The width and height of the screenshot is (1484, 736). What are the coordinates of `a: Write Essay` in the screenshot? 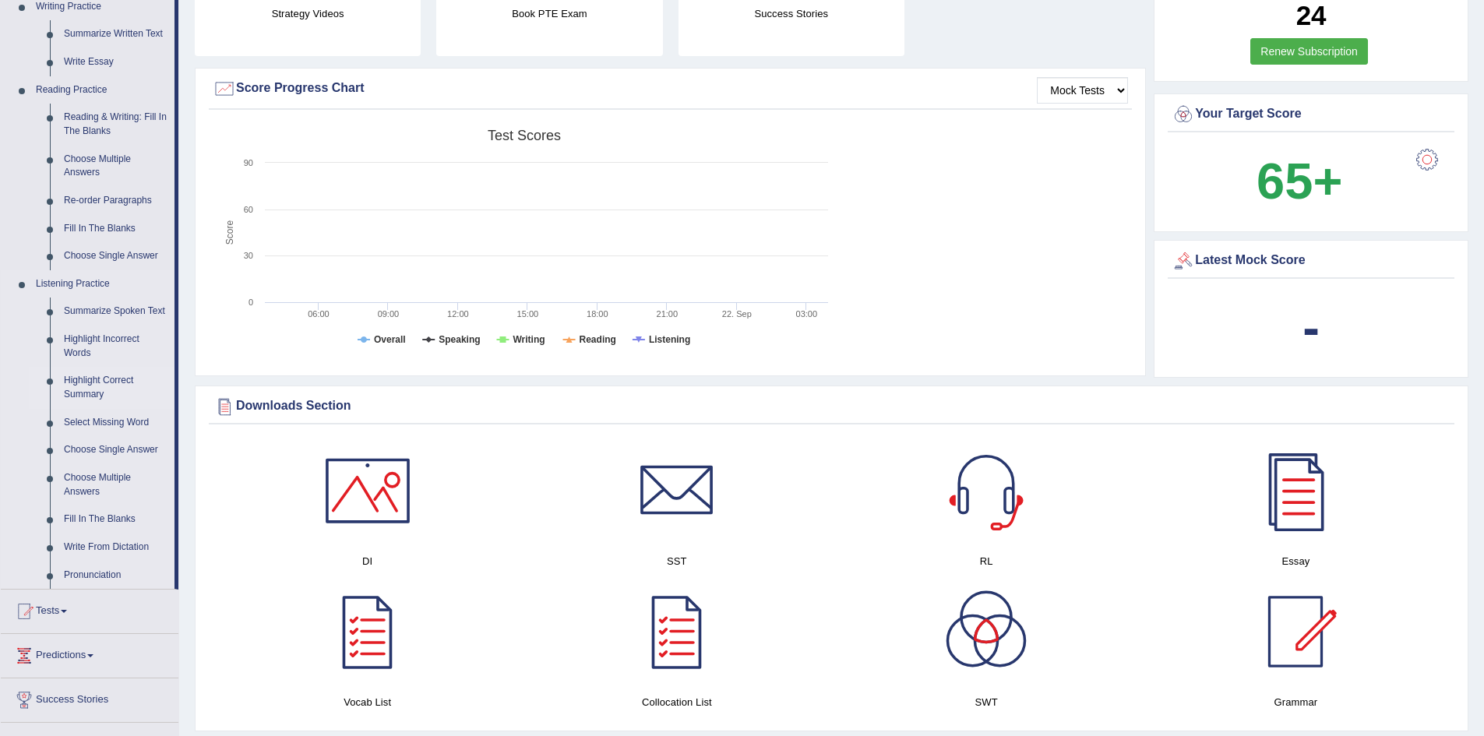 It's located at (115, 62).